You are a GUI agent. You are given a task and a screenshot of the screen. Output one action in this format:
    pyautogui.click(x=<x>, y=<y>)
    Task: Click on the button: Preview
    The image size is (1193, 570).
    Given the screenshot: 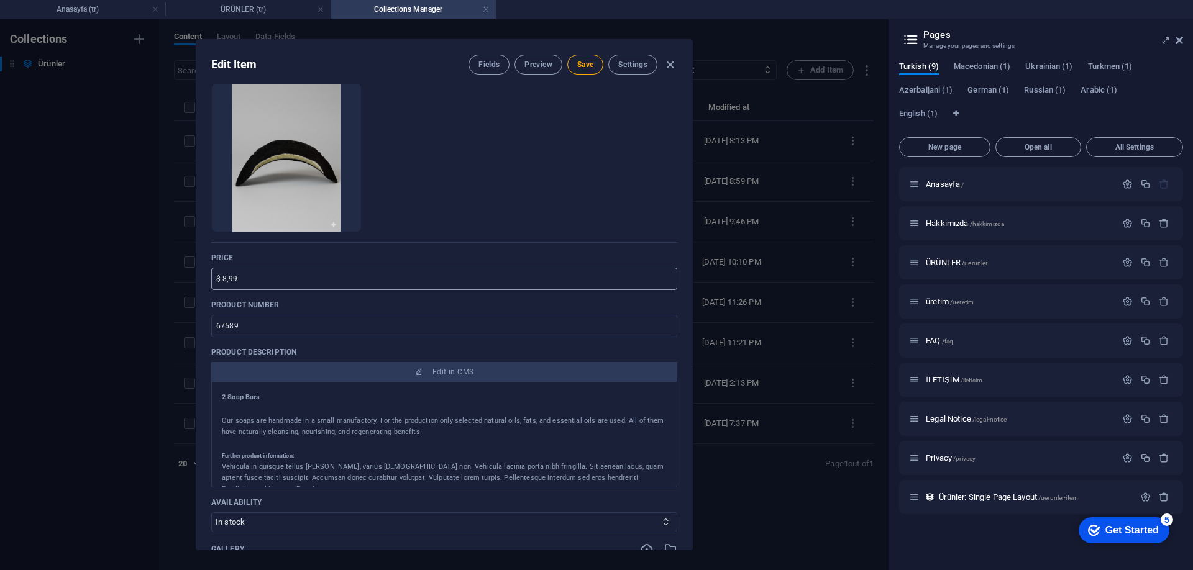 What is the action you would take?
    pyautogui.click(x=538, y=65)
    